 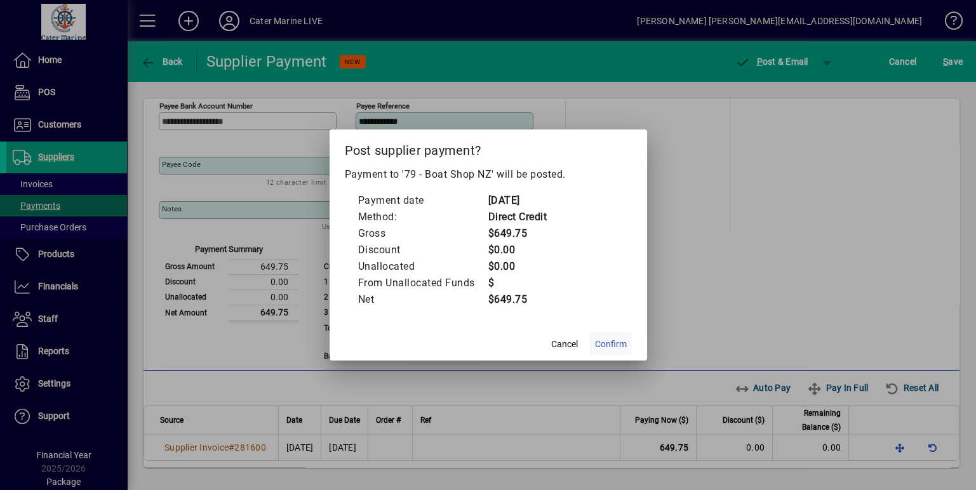 What do you see at coordinates (564, 344) in the screenshot?
I see `span: Cancel` at bounding box center [564, 344].